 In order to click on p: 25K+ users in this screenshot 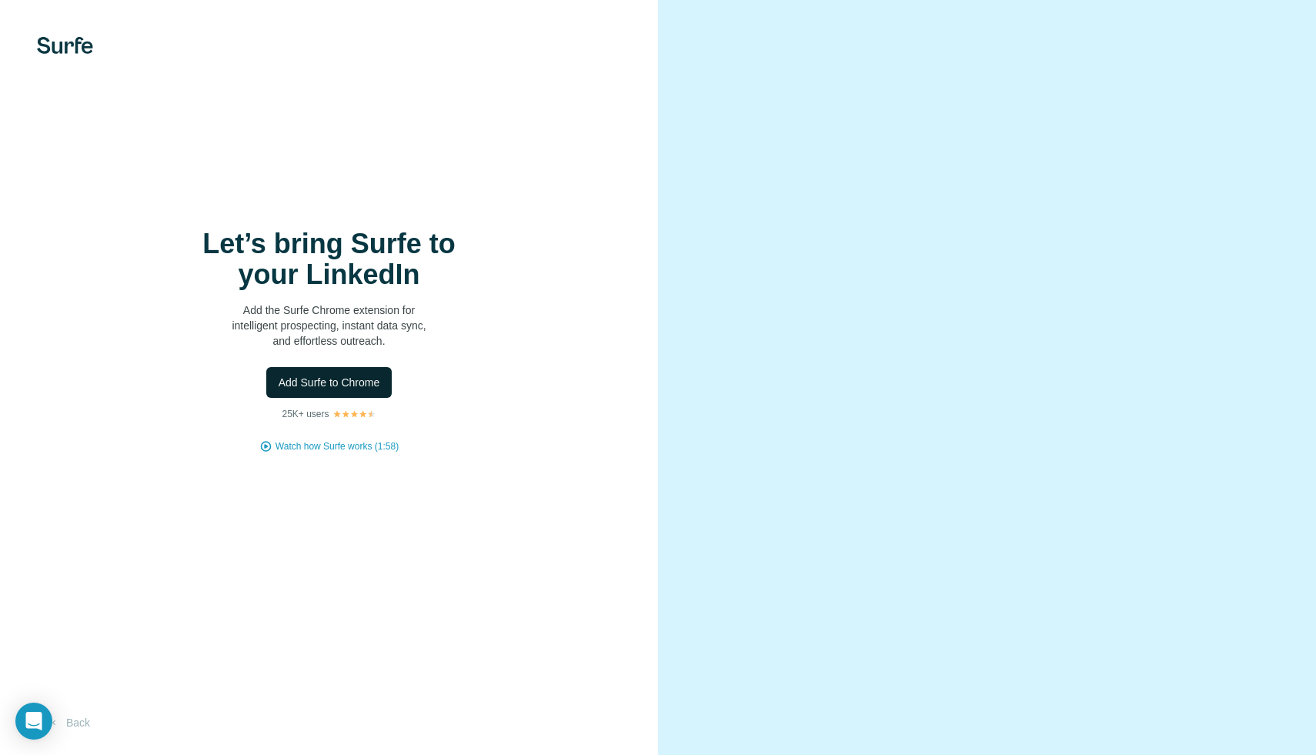, I will do `click(305, 414)`.